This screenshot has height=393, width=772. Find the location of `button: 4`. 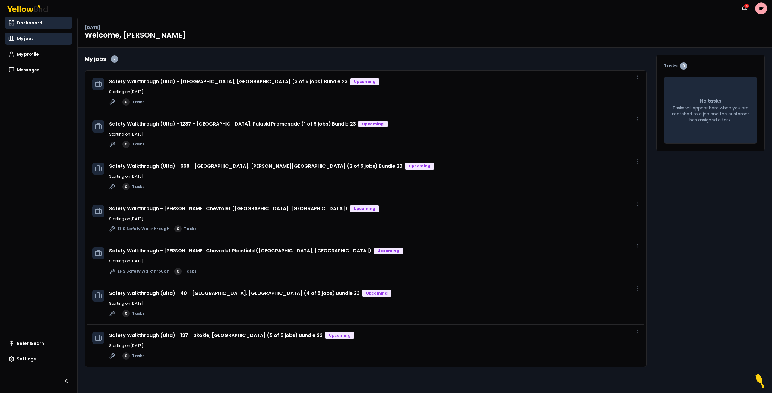

button: 4 is located at coordinates (744, 8).